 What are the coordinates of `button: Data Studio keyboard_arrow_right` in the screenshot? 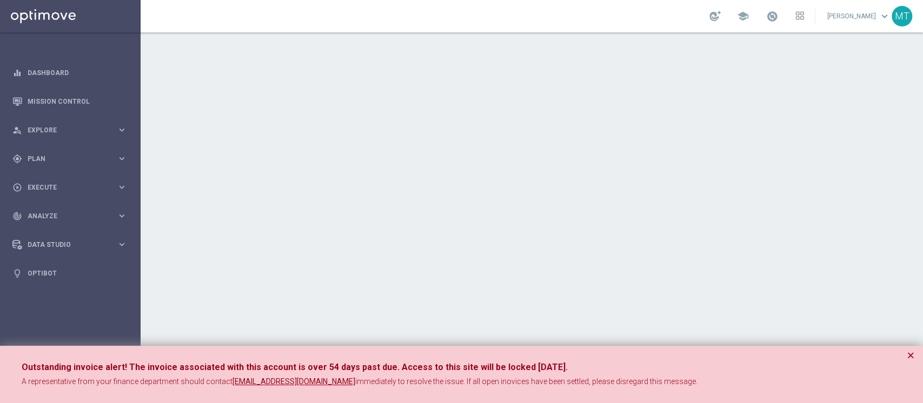 It's located at (70, 245).